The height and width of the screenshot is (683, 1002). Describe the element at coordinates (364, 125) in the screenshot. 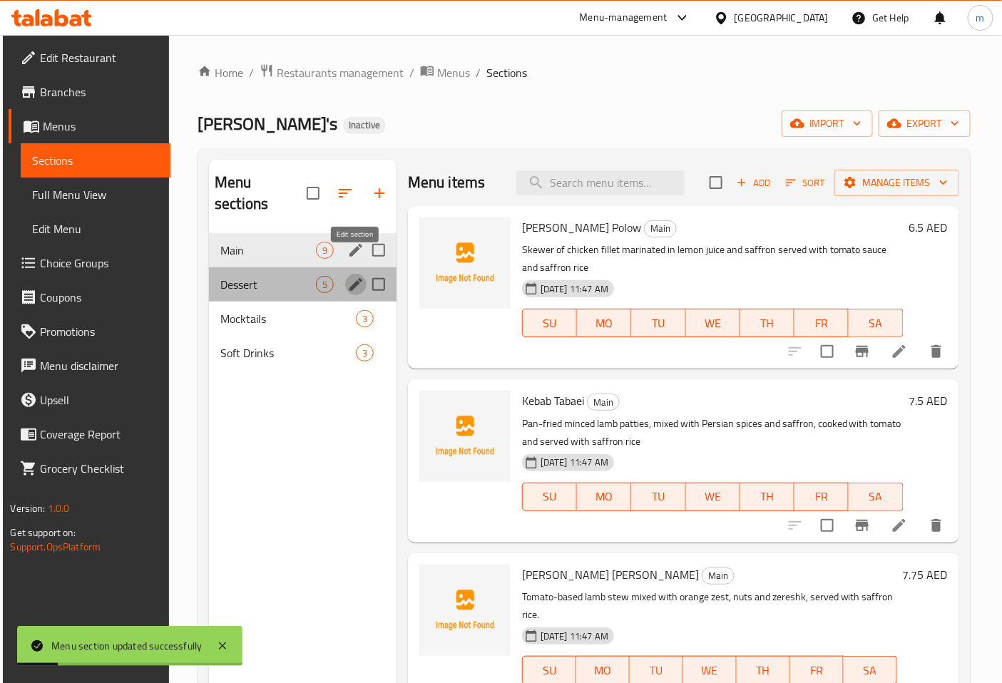

I see `div: Inactive` at that location.